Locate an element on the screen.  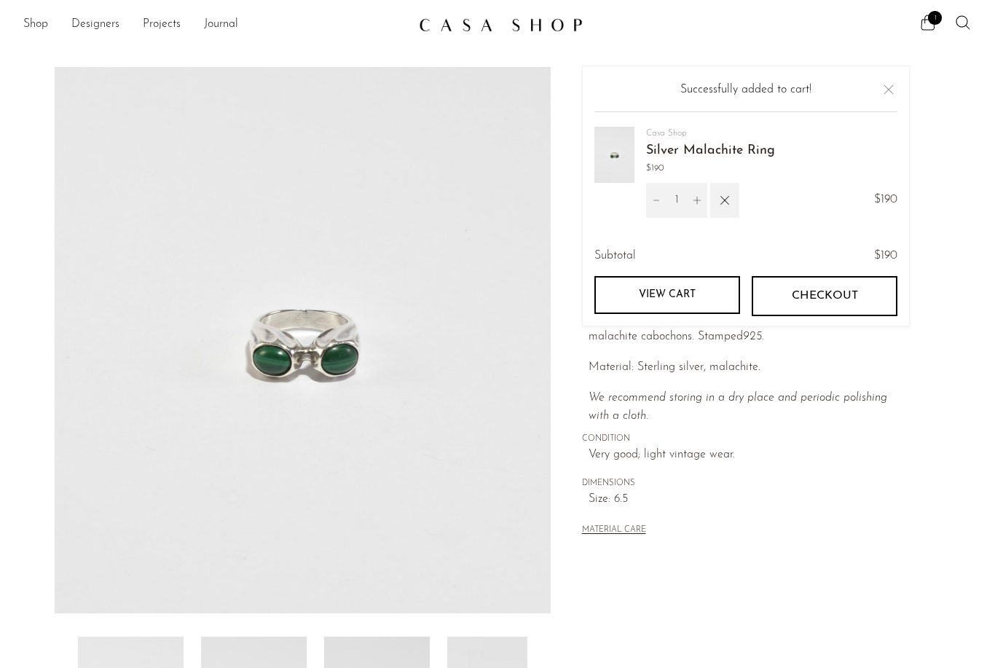
button: Decrement is located at coordinates (656, 200).